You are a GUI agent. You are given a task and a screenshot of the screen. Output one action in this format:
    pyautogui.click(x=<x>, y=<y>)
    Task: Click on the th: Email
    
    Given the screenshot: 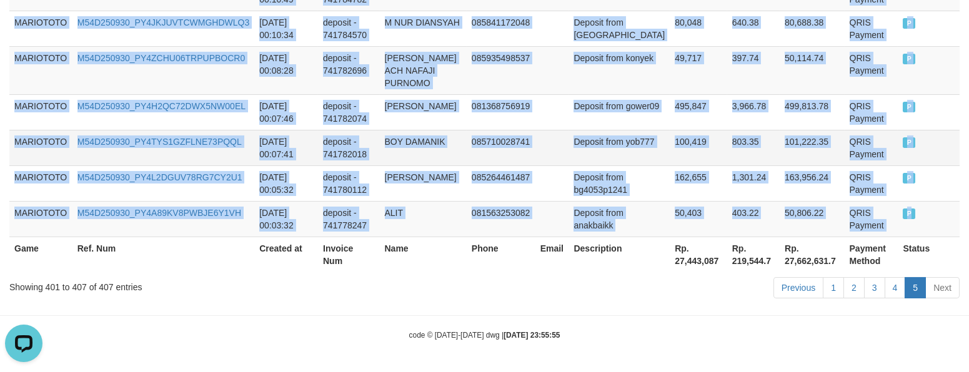 What is the action you would take?
    pyautogui.click(x=552, y=254)
    